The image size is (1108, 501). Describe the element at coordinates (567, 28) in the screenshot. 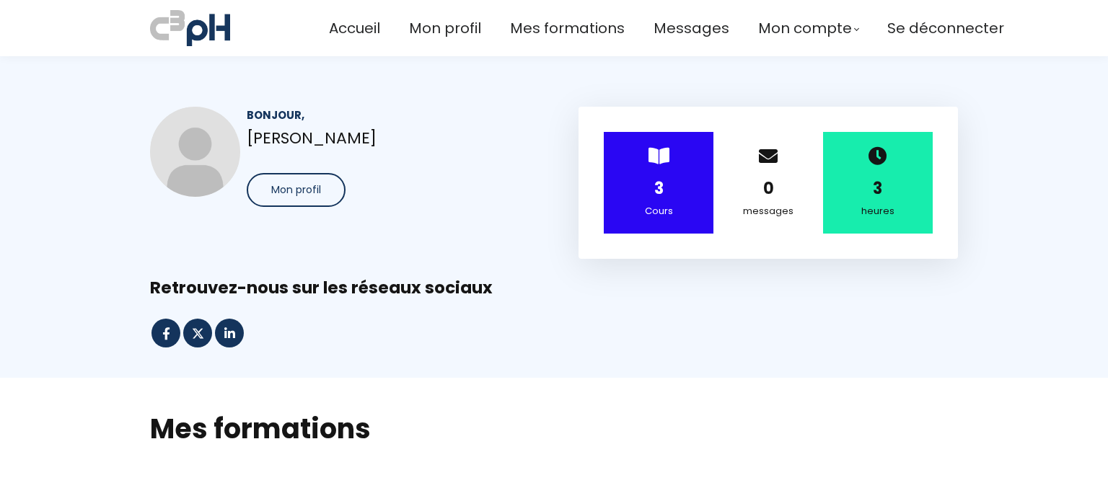

I see `a: Mes formations` at that location.